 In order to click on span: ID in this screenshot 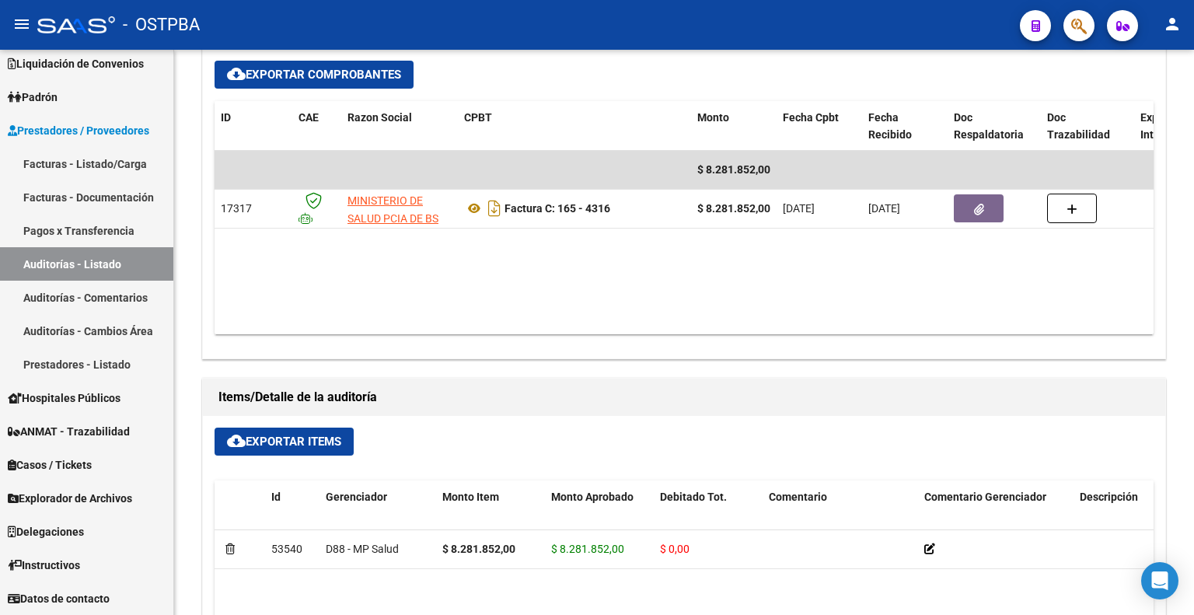, I will do `click(225, 117)`.